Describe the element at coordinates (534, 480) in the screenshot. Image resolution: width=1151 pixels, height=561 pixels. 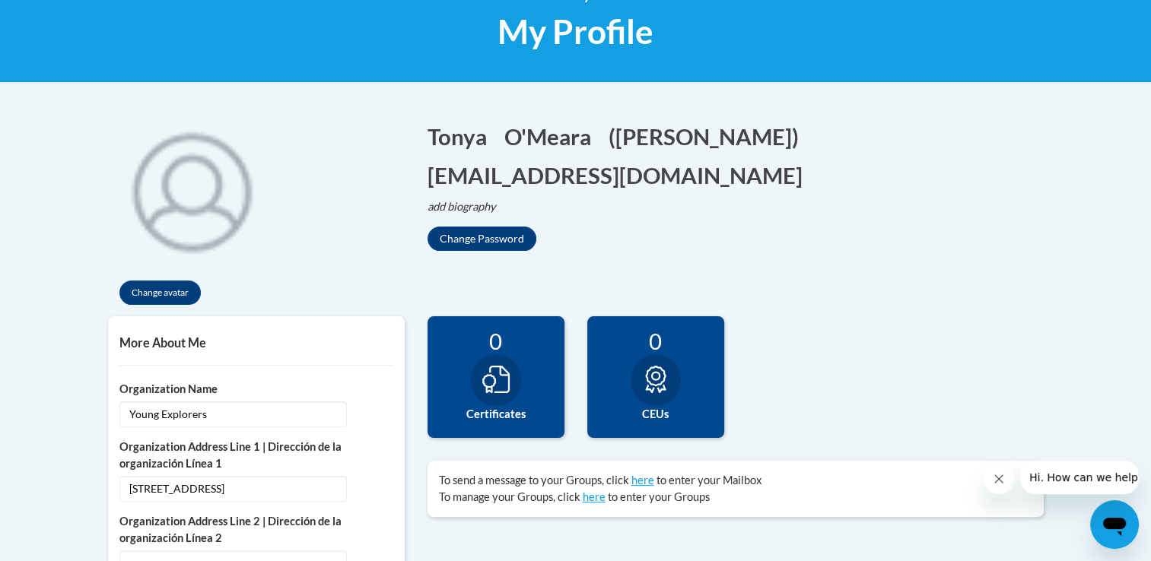
I see `span: To send a message to your Groups, click` at that location.